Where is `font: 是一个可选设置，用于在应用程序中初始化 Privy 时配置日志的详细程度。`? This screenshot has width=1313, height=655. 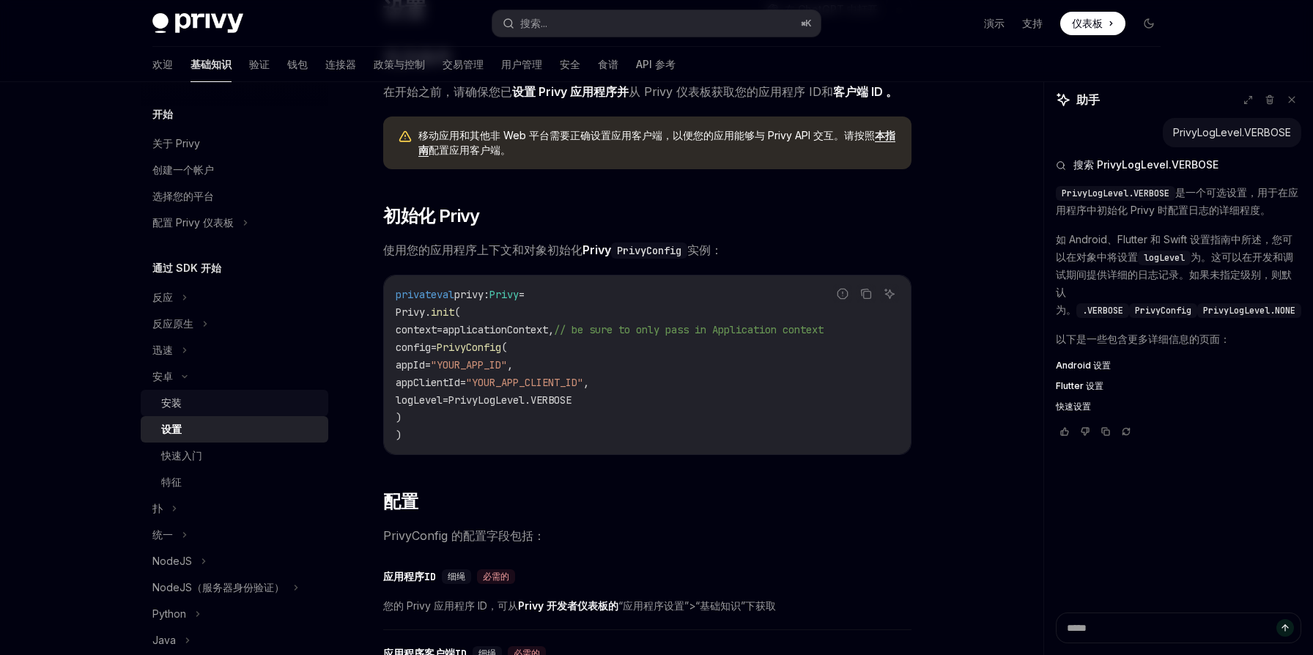
font: 是一个可选设置，用于在应用程序中初始化 Privy 时配置日志的详细程度。 is located at coordinates (1177, 201).